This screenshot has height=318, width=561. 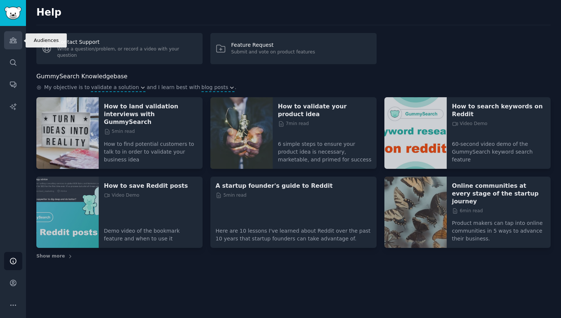 What do you see at coordinates (151, 149) in the screenshot?
I see `p: How to find potential customers to talk to in order to validate your business idea` at bounding box center [151, 149].